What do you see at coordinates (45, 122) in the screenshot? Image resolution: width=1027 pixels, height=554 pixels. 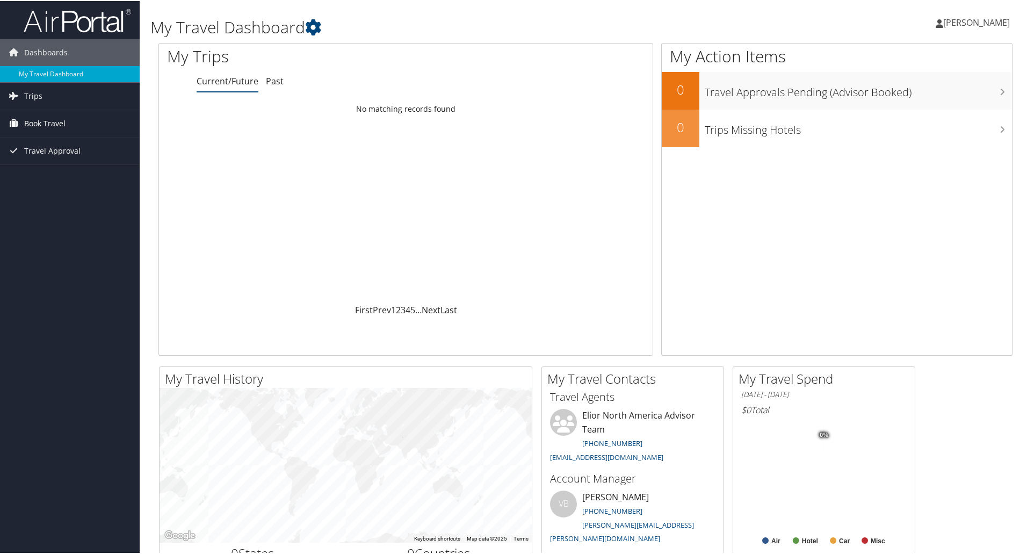 I see `span: Book Travel` at bounding box center [45, 122].